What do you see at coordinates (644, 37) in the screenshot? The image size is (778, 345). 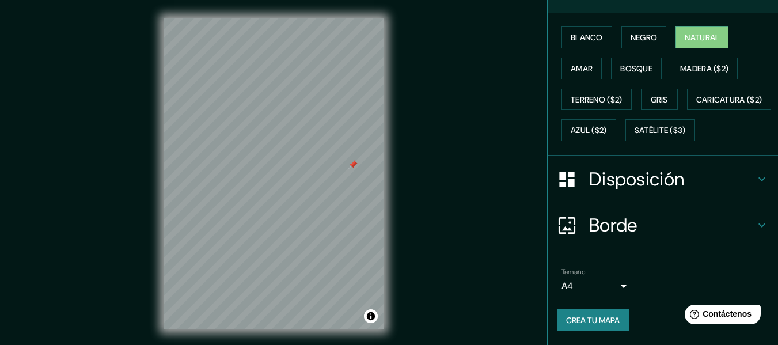 I see `font: Negro` at bounding box center [644, 37].